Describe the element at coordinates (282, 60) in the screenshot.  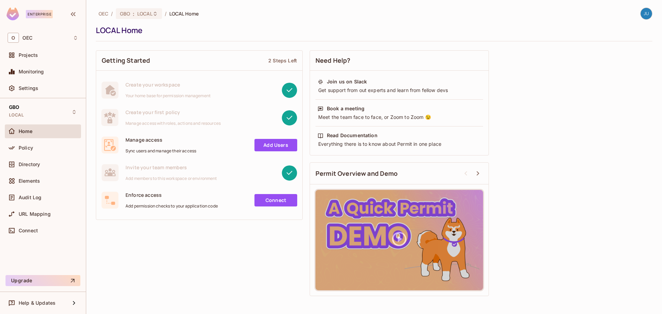
I see `div: 2 Steps Left` at that location.